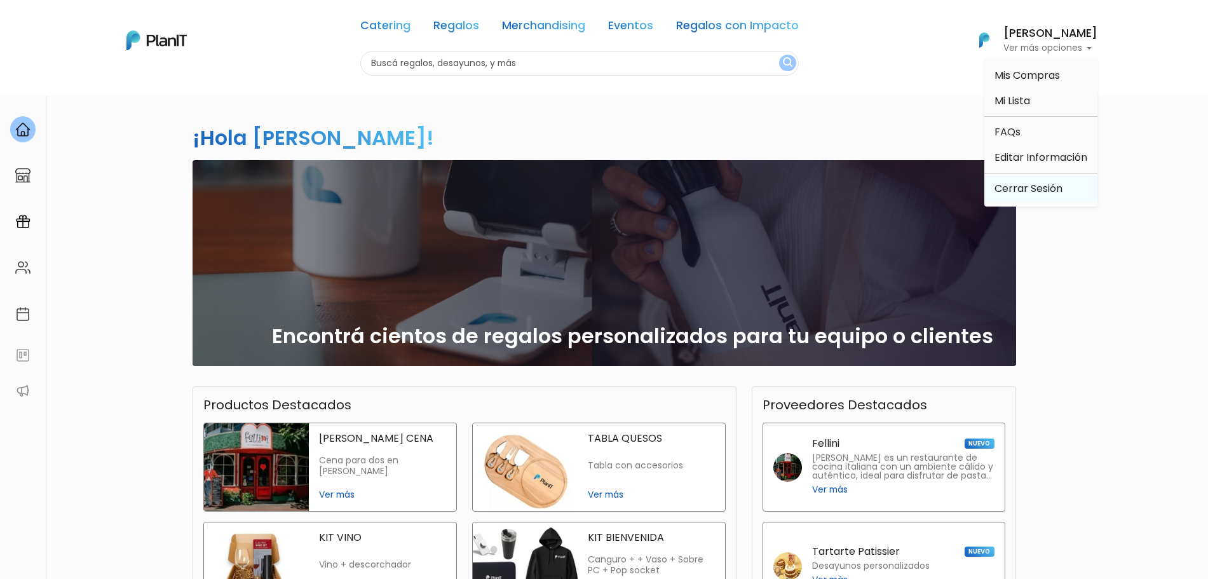 The height and width of the screenshot is (579, 1208). Describe the element at coordinates (1041, 76) in the screenshot. I see `a: Mis Compras` at that location.